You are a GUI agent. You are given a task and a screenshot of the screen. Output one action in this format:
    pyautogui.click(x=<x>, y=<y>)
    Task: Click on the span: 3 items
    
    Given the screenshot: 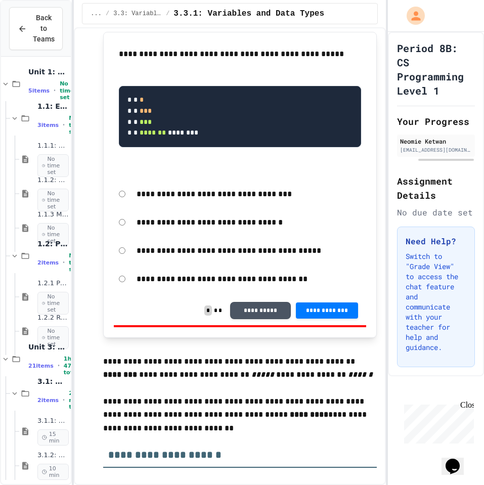 What is the action you would take?
    pyautogui.click(x=48, y=125)
    